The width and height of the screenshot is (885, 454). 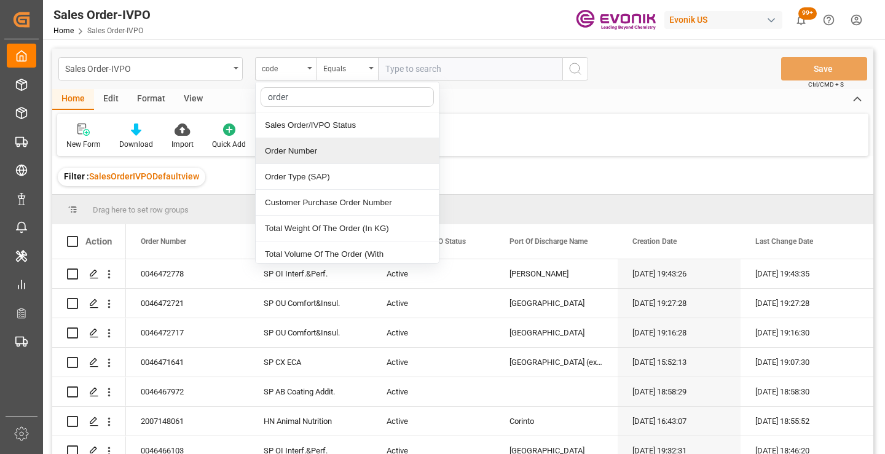 I want to click on div: 0046467972, so click(x=187, y=391).